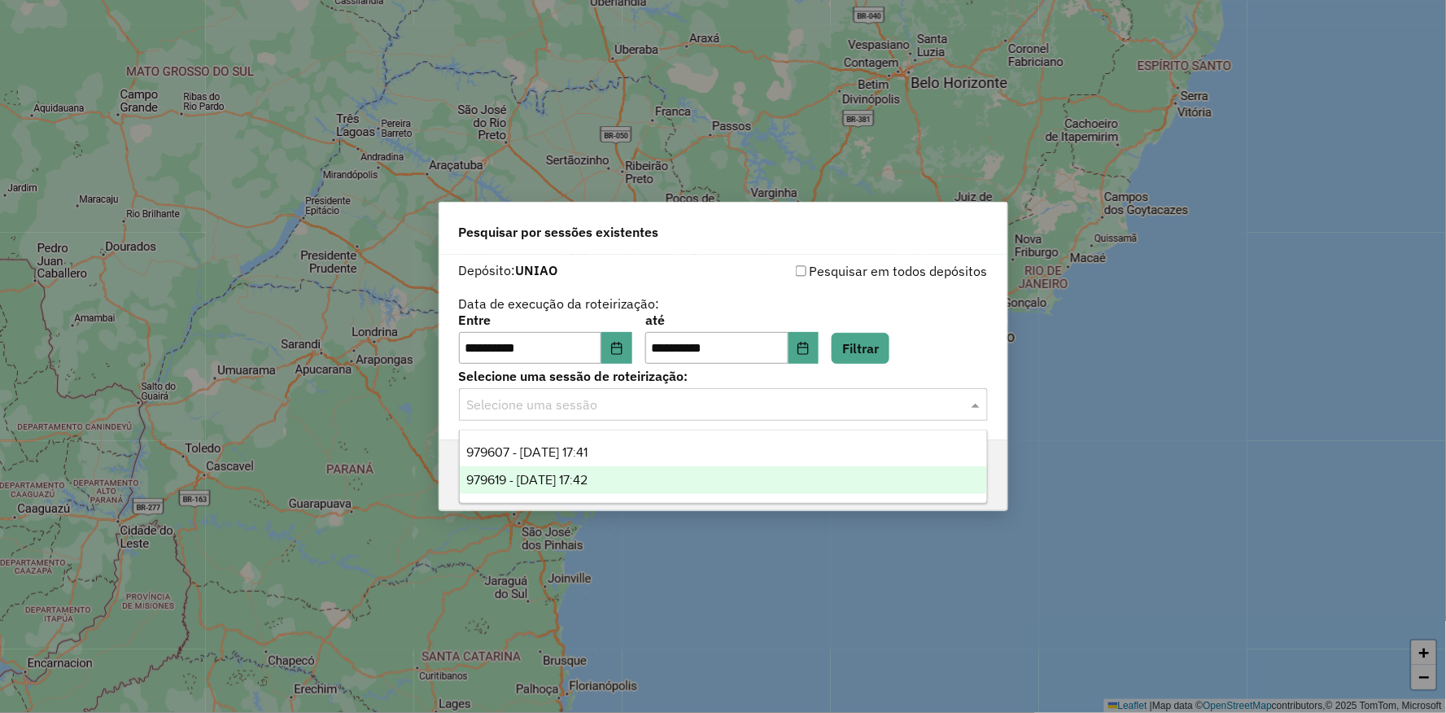 This screenshot has width=1446, height=713. Describe the element at coordinates (545, 320) in the screenshot. I see `label: Entre` at that location.